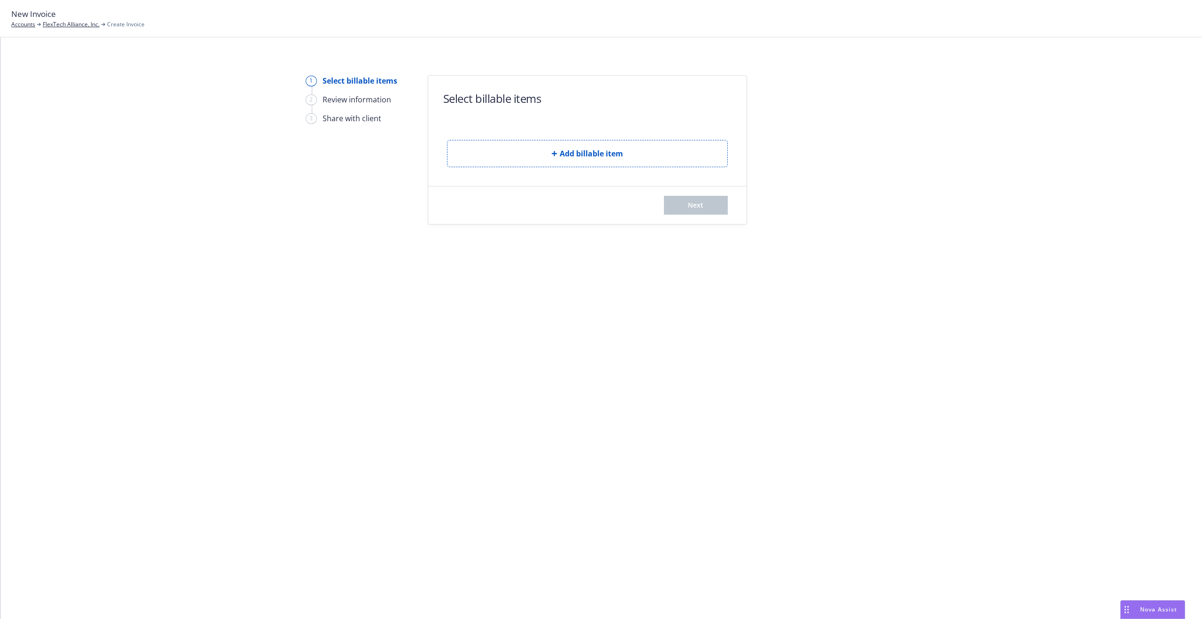 This screenshot has width=1202, height=619. Describe the element at coordinates (695, 205) in the screenshot. I see `span: Next` at that location.